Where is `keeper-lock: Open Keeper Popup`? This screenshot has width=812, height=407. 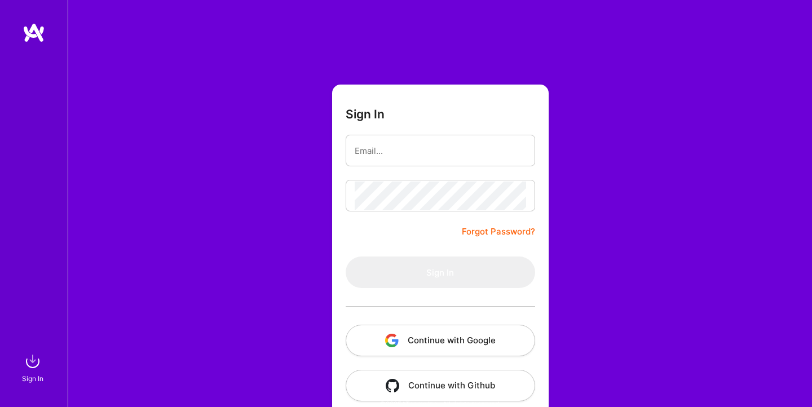
keeper-lock: Open Keeper Popup is located at coordinates (518, 150).